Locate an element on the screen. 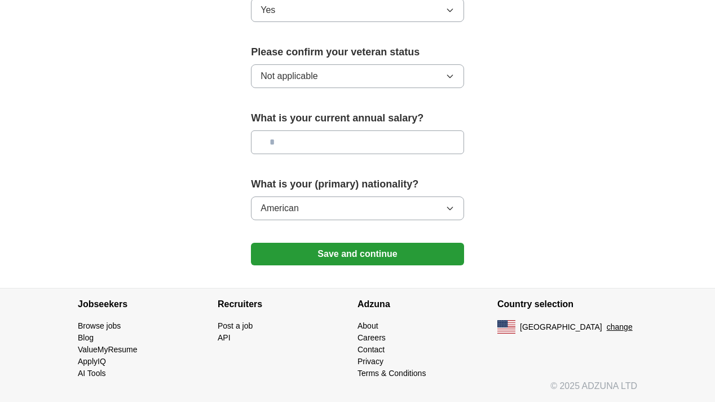  a: Careers is located at coordinates (372, 337).